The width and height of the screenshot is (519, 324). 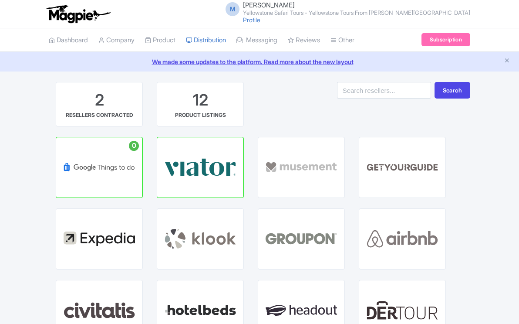 What do you see at coordinates (200, 104) in the screenshot?
I see `a: 12 PRODUCT LISTINGS` at bounding box center [200, 104].